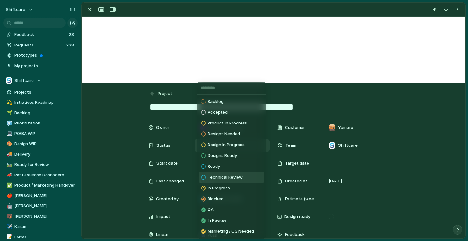 The width and height of the screenshot is (468, 241). What do you see at coordinates (219, 188) in the screenshot?
I see `span: In Progress` at bounding box center [219, 188].